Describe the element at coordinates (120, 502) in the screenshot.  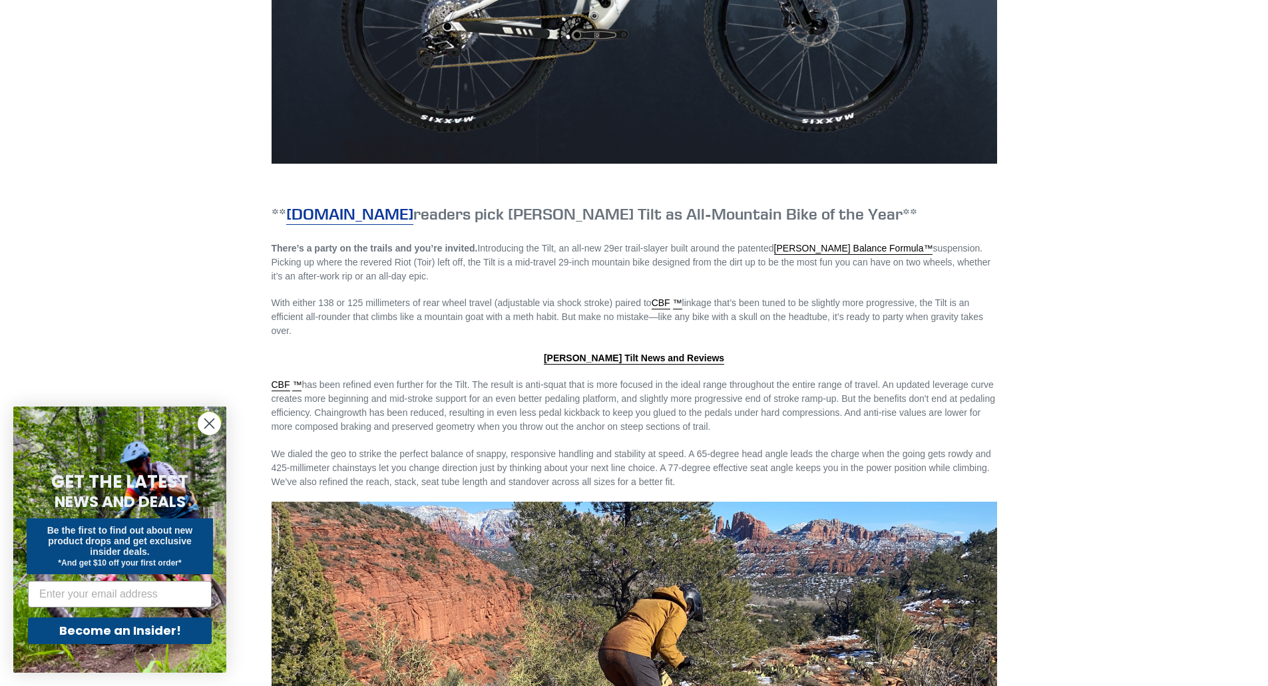
I see `span: NEWS AND DEALS` at that location.